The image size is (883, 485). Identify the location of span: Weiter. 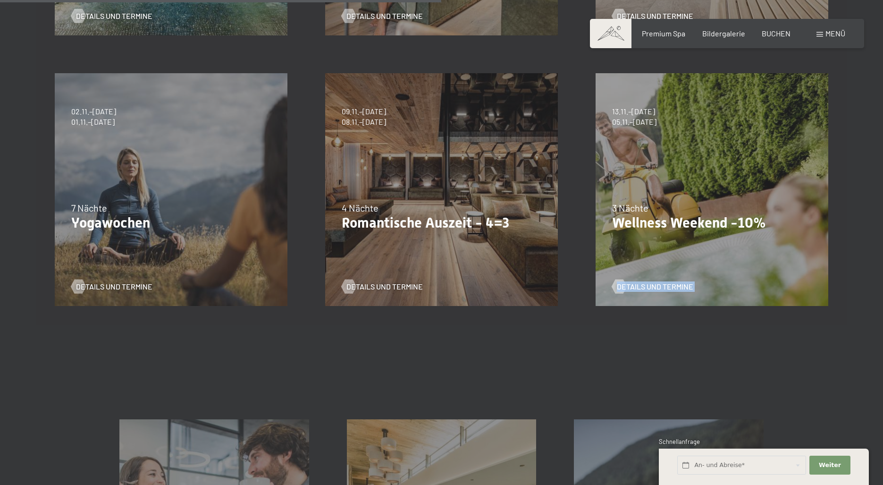
(830, 465).